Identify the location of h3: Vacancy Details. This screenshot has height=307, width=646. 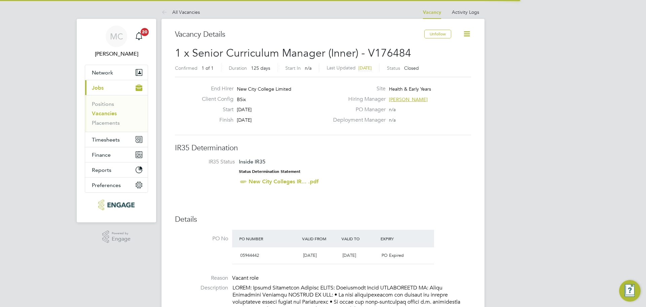
(300, 34).